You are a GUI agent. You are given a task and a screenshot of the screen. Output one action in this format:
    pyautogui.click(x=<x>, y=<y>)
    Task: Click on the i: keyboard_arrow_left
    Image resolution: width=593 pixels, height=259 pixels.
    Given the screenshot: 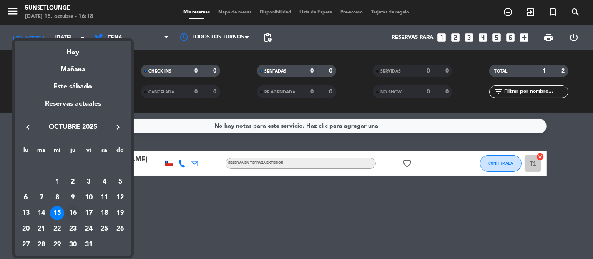 What is the action you would take?
    pyautogui.click(x=28, y=127)
    